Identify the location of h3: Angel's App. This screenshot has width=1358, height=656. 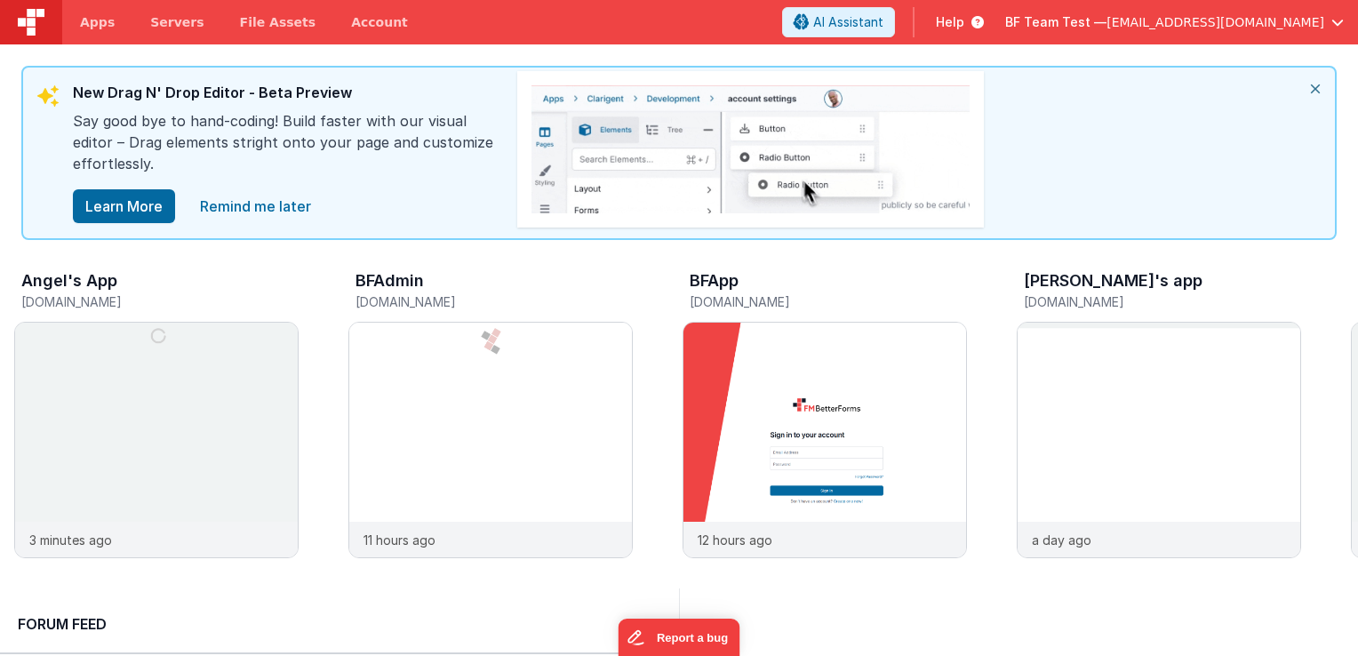
(69, 281).